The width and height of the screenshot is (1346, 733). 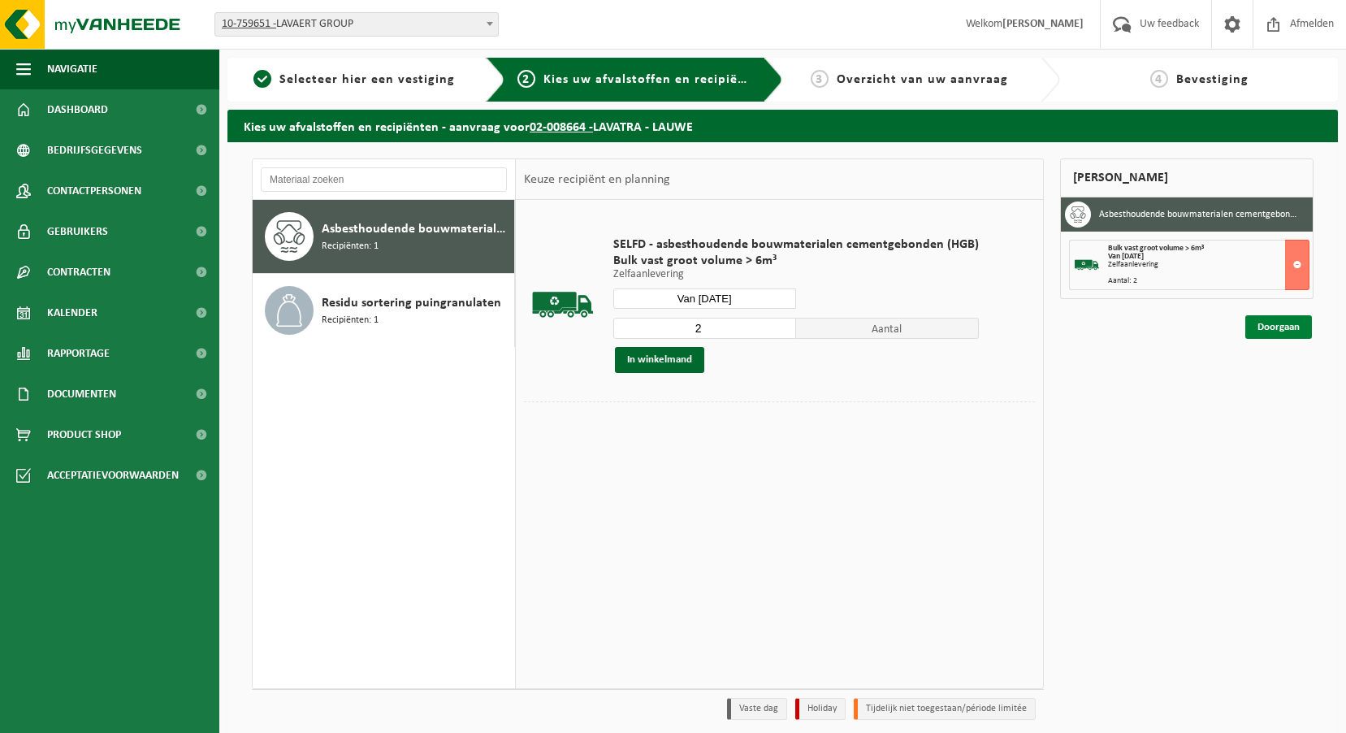 I want to click on h3: Asbesthoudende bouwmaterialen cementgebonden (hechtgebonden), so click(x=1200, y=214).